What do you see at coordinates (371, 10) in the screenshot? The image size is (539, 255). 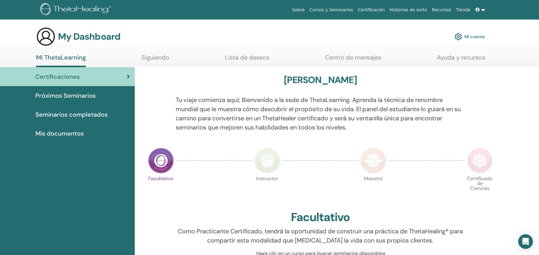 I see `a: Certificación` at bounding box center [371, 10].